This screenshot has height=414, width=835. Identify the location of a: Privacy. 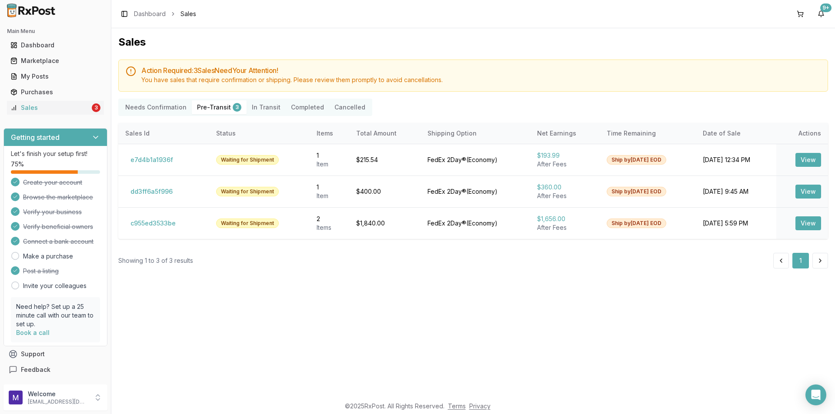
(480, 406).